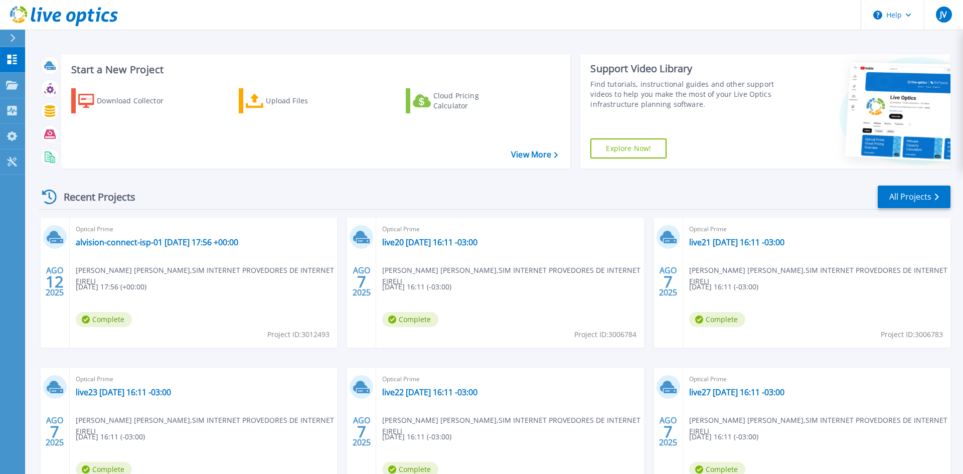 The height and width of the screenshot is (474, 963). I want to click on a: Explore Now!, so click(628, 148).